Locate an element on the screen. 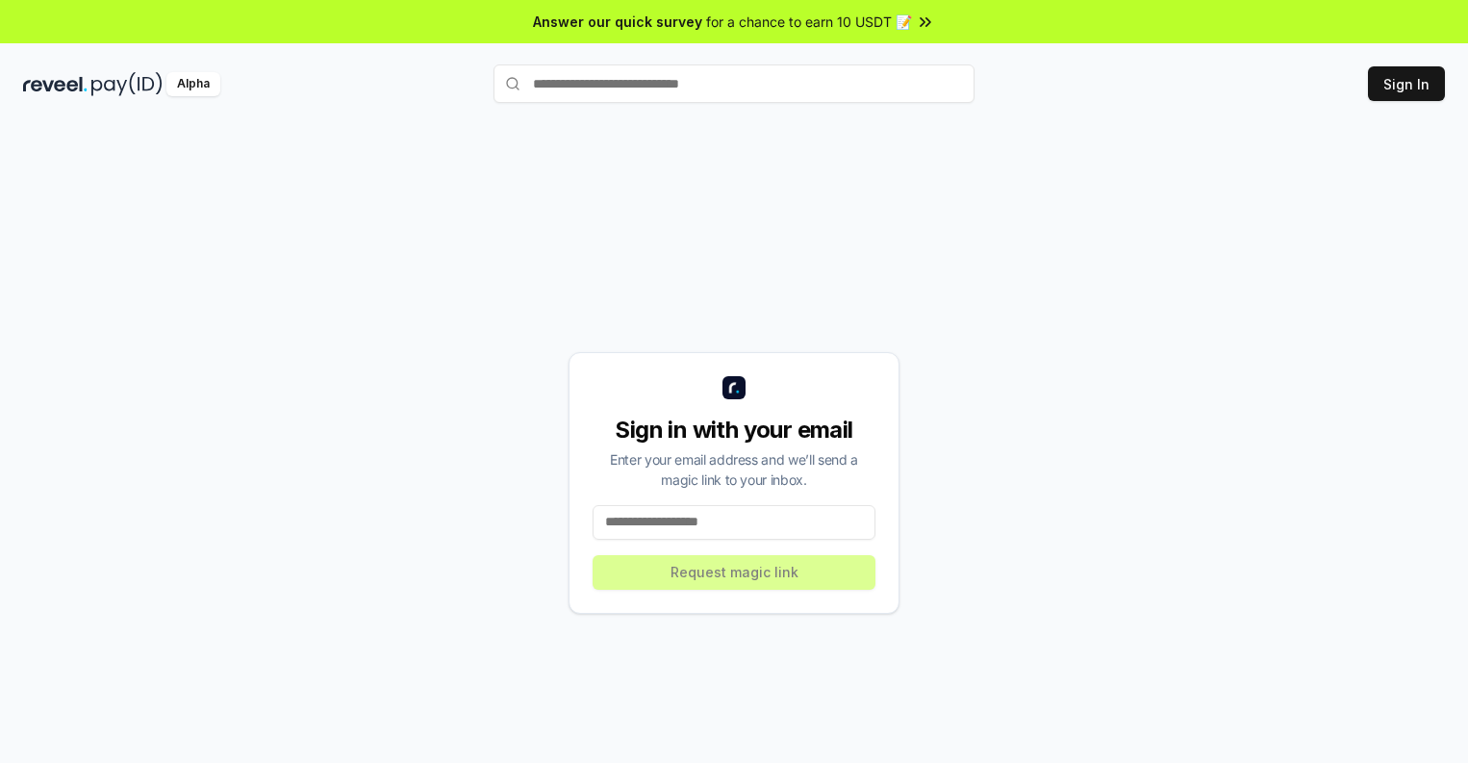 The width and height of the screenshot is (1468, 763). img: reveel_dark is located at coordinates (55, 84).